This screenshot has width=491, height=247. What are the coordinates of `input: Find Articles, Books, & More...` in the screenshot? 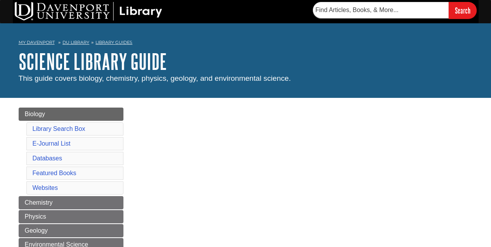 It's located at (381, 10).